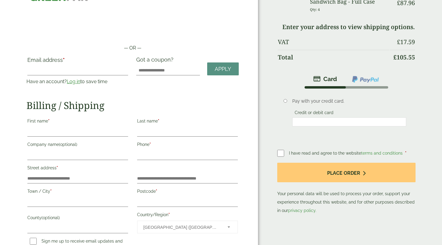  I want to click on label: Street address, so click(78, 169).